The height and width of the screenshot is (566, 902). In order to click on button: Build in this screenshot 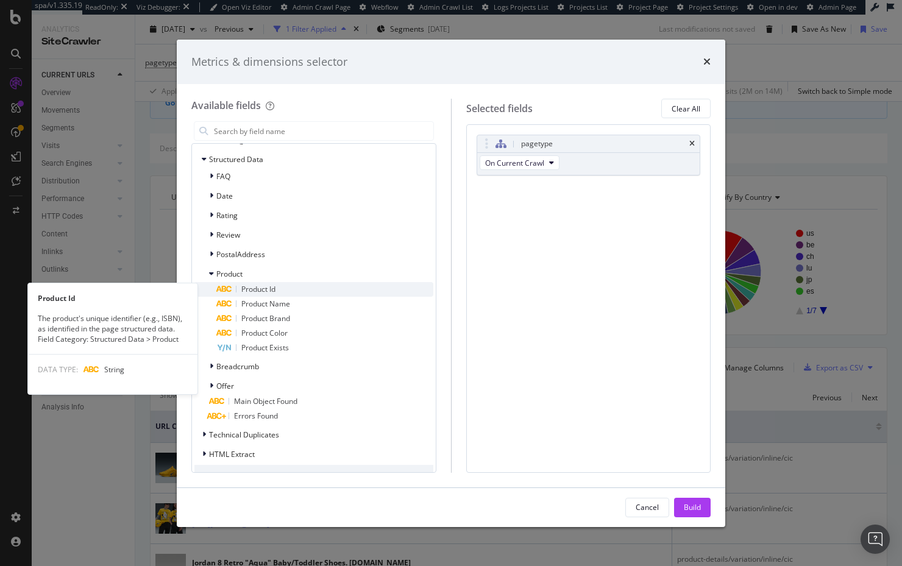, I will do `click(692, 508)`.